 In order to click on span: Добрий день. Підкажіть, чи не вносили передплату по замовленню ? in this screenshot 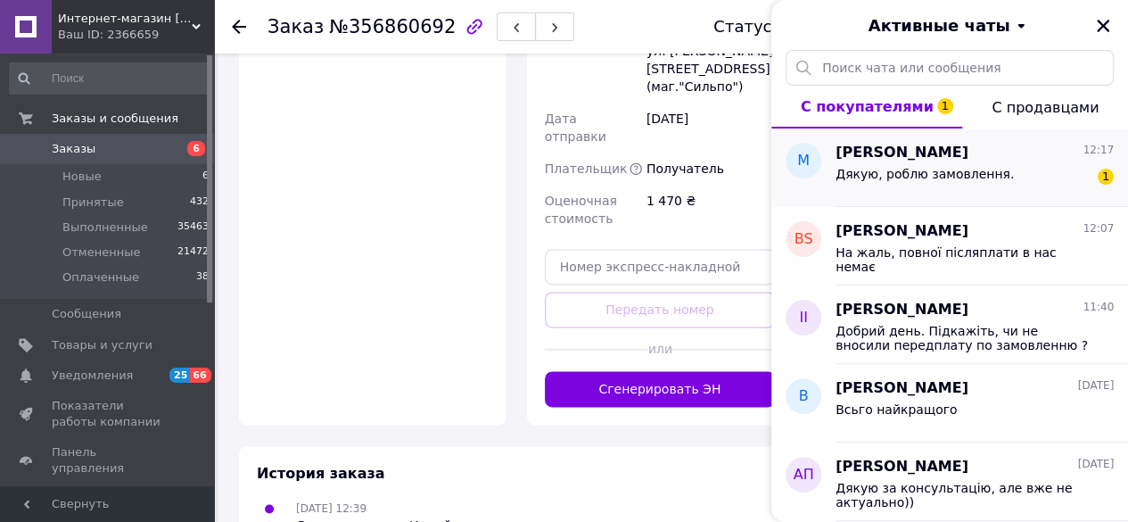, I will do `click(962, 338)`.